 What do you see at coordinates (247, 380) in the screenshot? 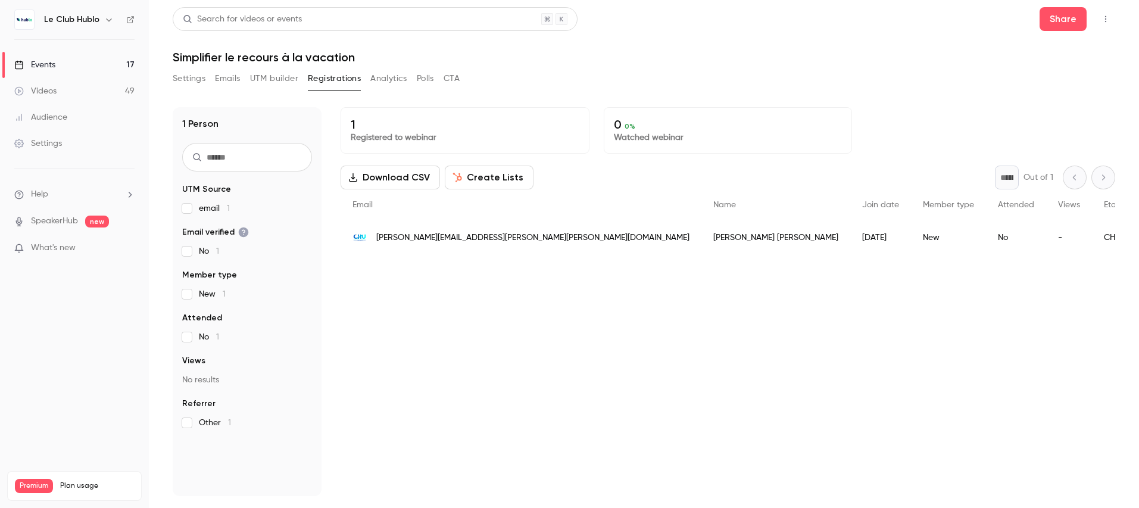
I see `p: No results` at bounding box center [247, 380].